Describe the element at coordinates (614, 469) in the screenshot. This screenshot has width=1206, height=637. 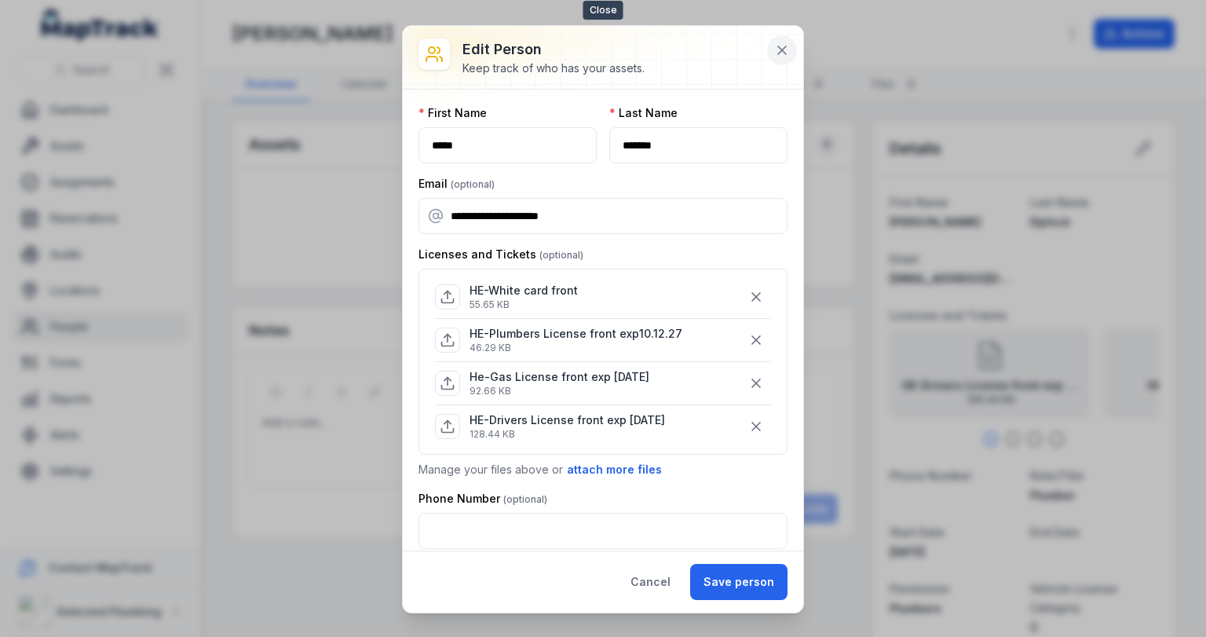
I see `button: attach more files` at that location.